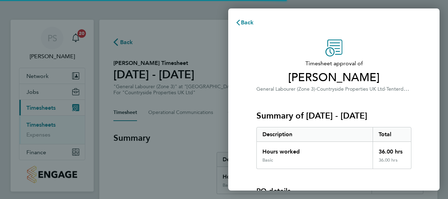 This screenshot has height=199, width=448. I want to click on div: Hours worked, so click(314, 149).